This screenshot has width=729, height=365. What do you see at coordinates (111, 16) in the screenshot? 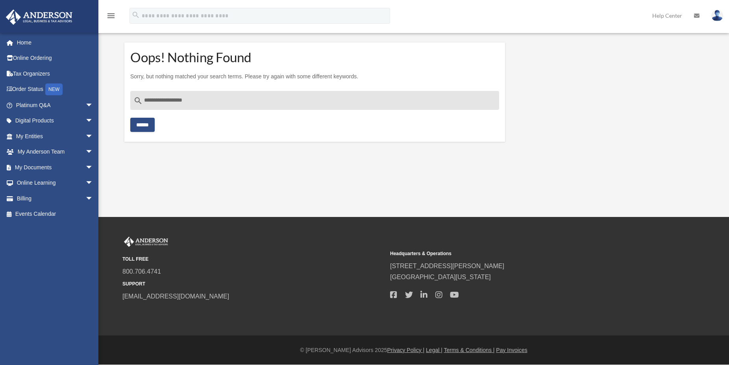
I see `i: menu` at bounding box center [111, 16].